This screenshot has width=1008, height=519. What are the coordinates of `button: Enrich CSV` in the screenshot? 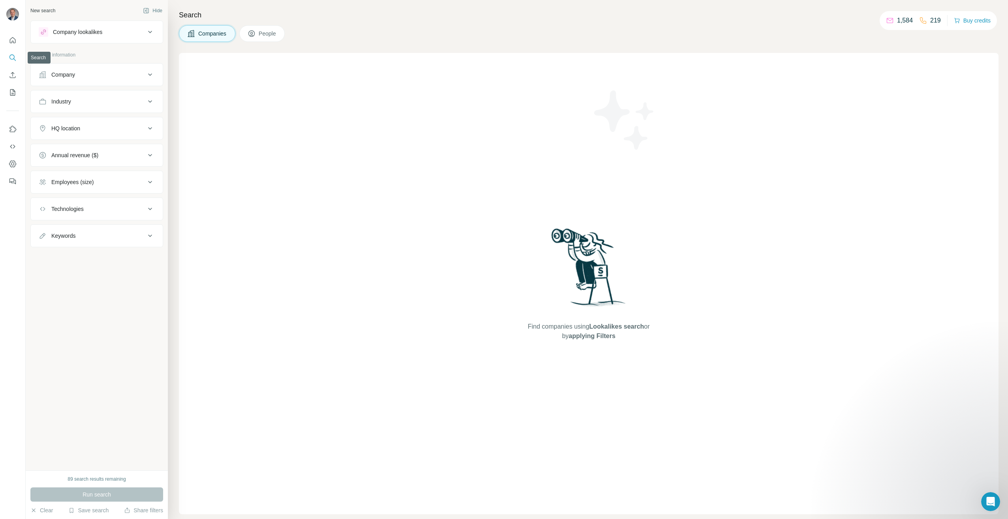 It's located at (13, 75).